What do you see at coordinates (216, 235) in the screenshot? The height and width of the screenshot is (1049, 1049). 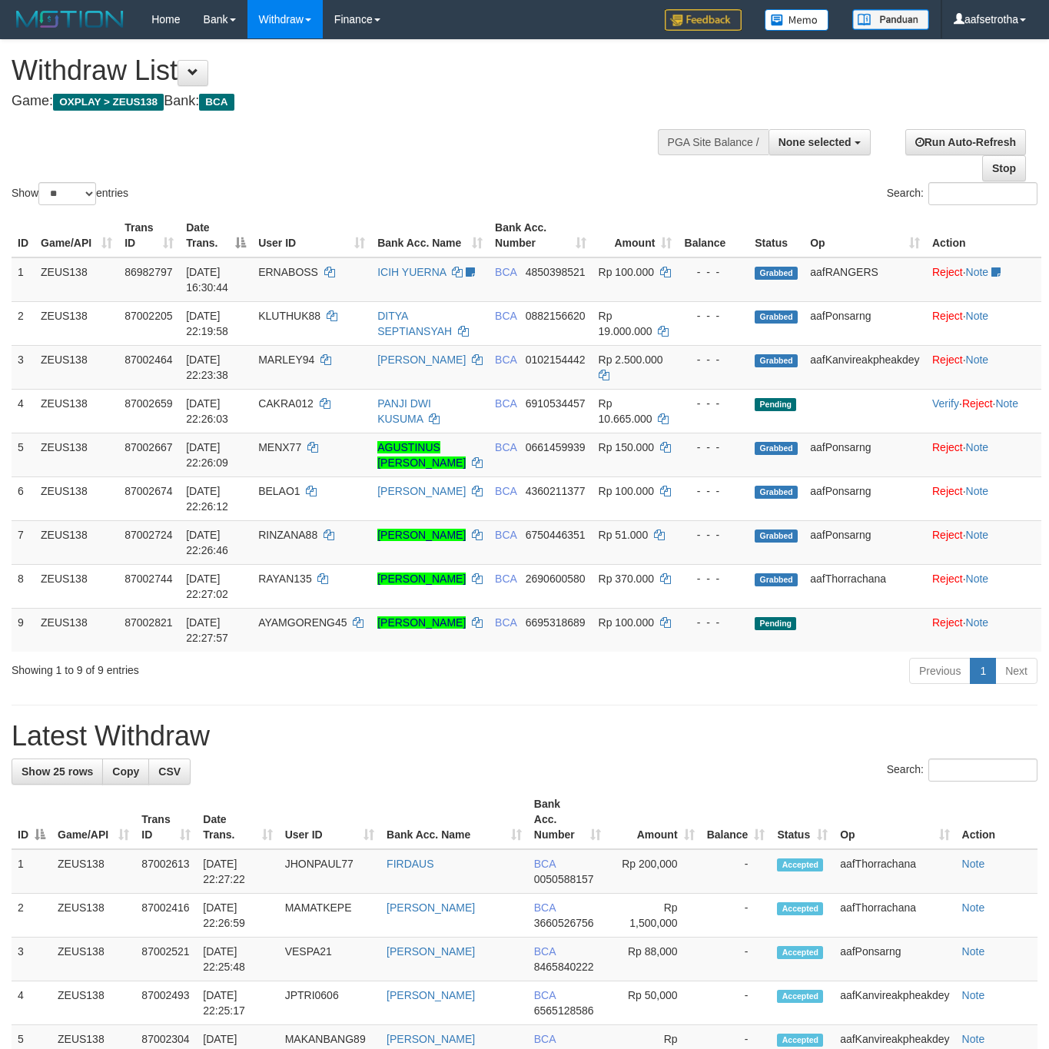 I see `th: Date Trans.: activate to sort column descending` at bounding box center [216, 235].